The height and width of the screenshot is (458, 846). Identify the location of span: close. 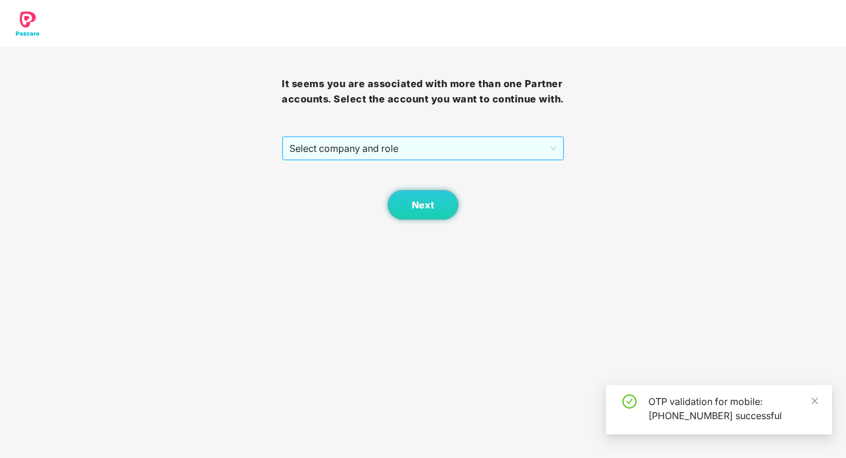
(815, 401).